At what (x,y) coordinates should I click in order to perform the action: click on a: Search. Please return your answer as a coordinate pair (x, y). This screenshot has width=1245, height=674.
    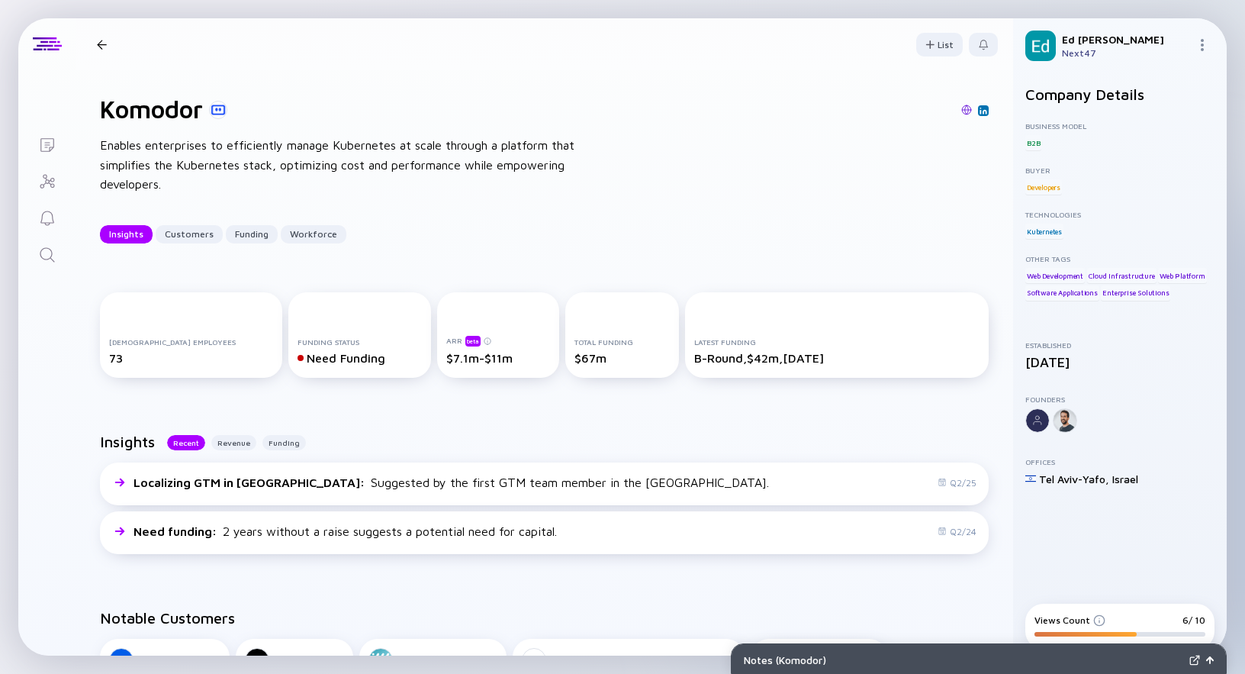
    Looking at the image, I should click on (47, 253).